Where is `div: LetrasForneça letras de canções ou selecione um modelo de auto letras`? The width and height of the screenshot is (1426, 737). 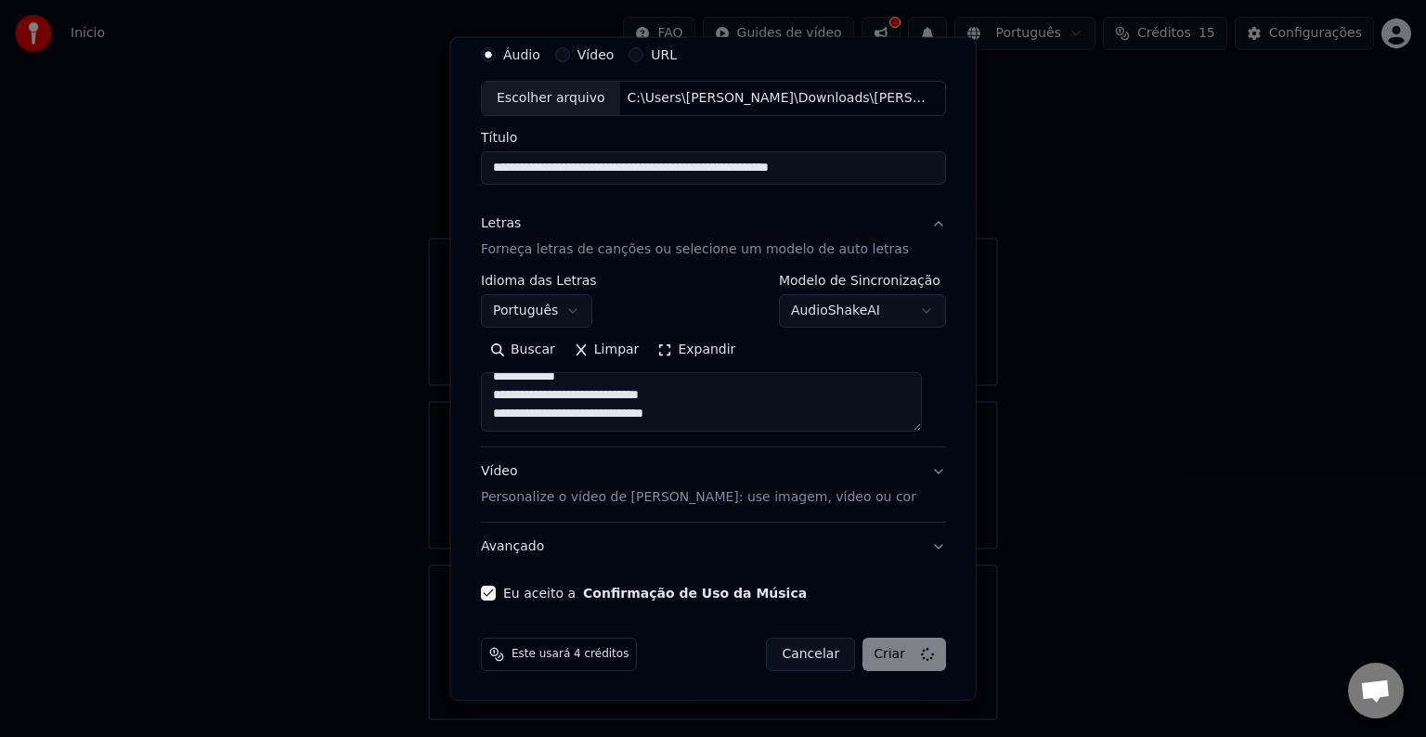 div: LetrasForneça letras de canções ou selecione um modelo de auto letras is located at coordinates (713, 360).